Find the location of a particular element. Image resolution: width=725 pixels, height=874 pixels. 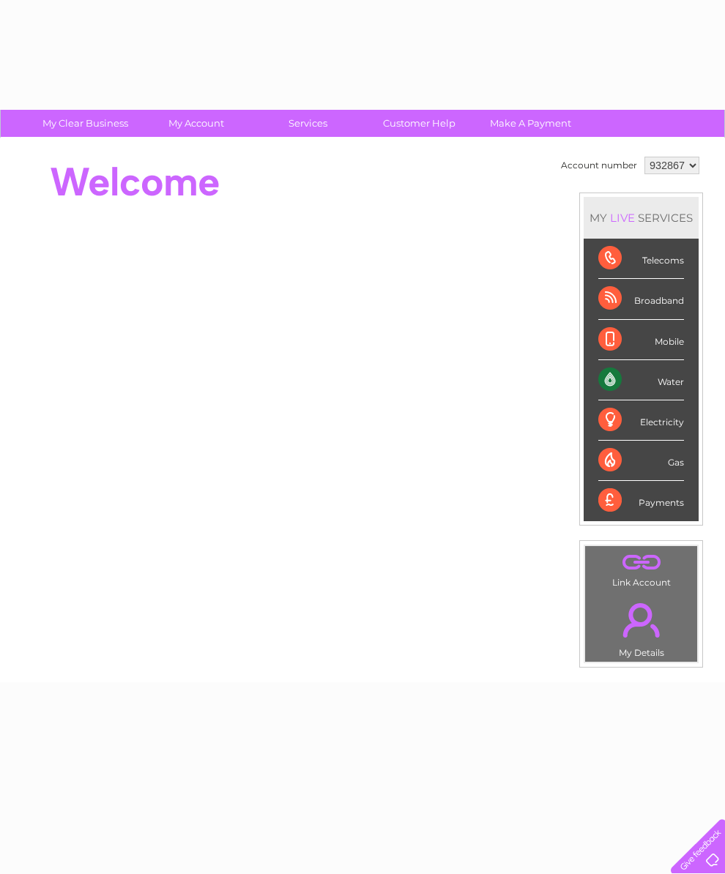

div: MY SERVICES is located at coordinates (640, 217).